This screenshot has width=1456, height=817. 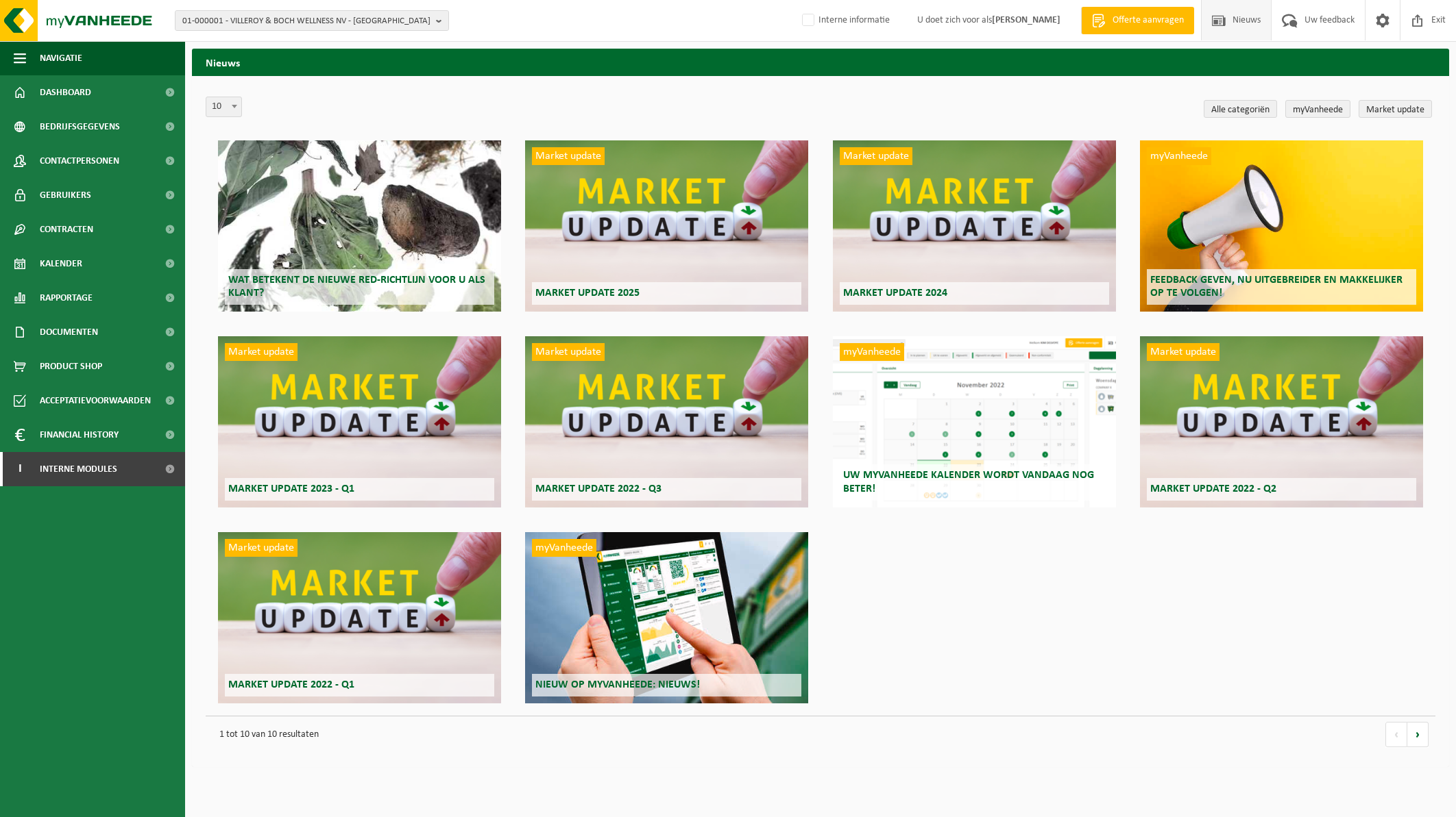 I want to click on span: 10, so click(x=224, y=107).